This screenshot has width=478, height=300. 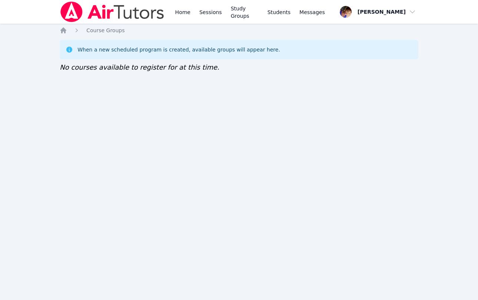 I want to click on span: Course Groups, so click(x=105, y=30).